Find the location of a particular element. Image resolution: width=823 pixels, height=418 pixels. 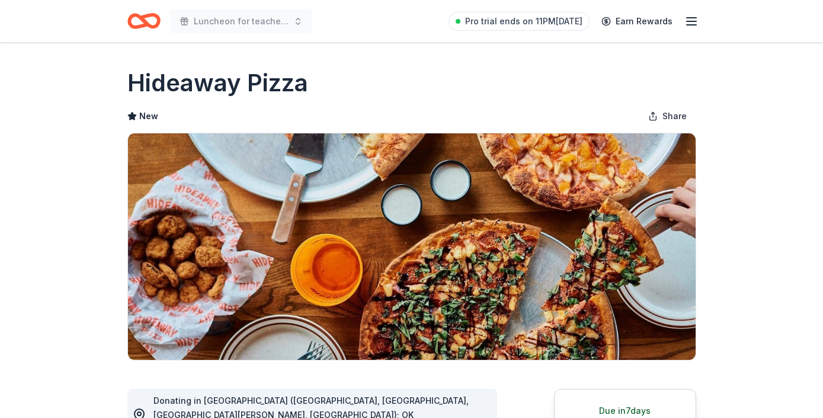

div: Due in 7 days is located at coordinates (625, 411).